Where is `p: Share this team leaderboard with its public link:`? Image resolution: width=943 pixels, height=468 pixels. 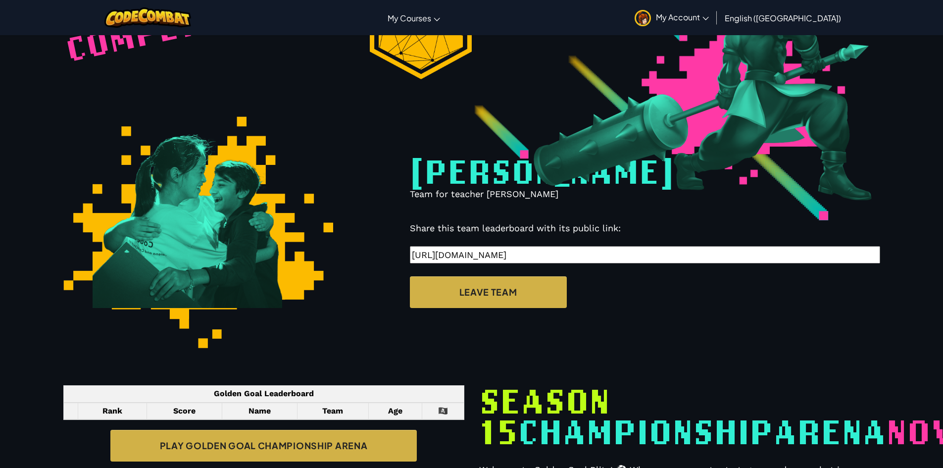
p: Share this team leaderboard with its public link: is located at coordinates (645, 228).